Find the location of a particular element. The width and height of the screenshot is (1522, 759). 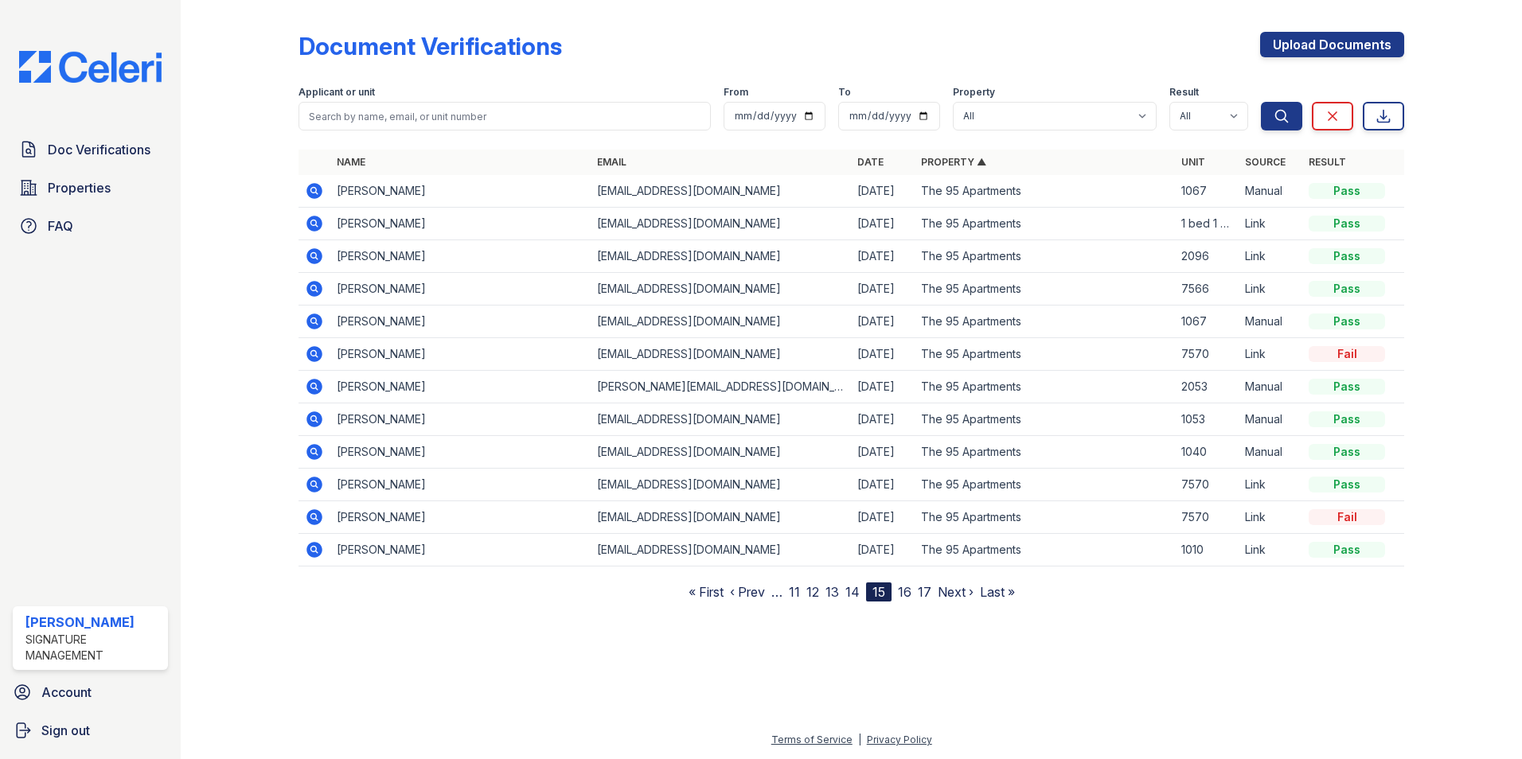

a: 17 is located at coordinates (924, 592).